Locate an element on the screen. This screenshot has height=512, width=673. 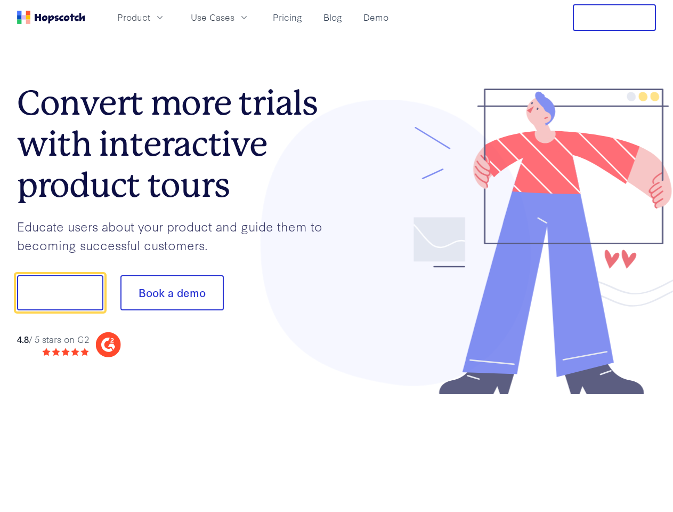
button: Show me! is located at coordinates (60, 293).